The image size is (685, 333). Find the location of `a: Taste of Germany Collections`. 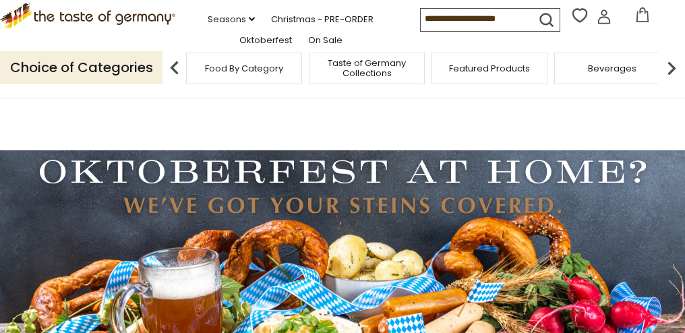

a: Taste of Germany Collections is located at coordinates (367, 68).